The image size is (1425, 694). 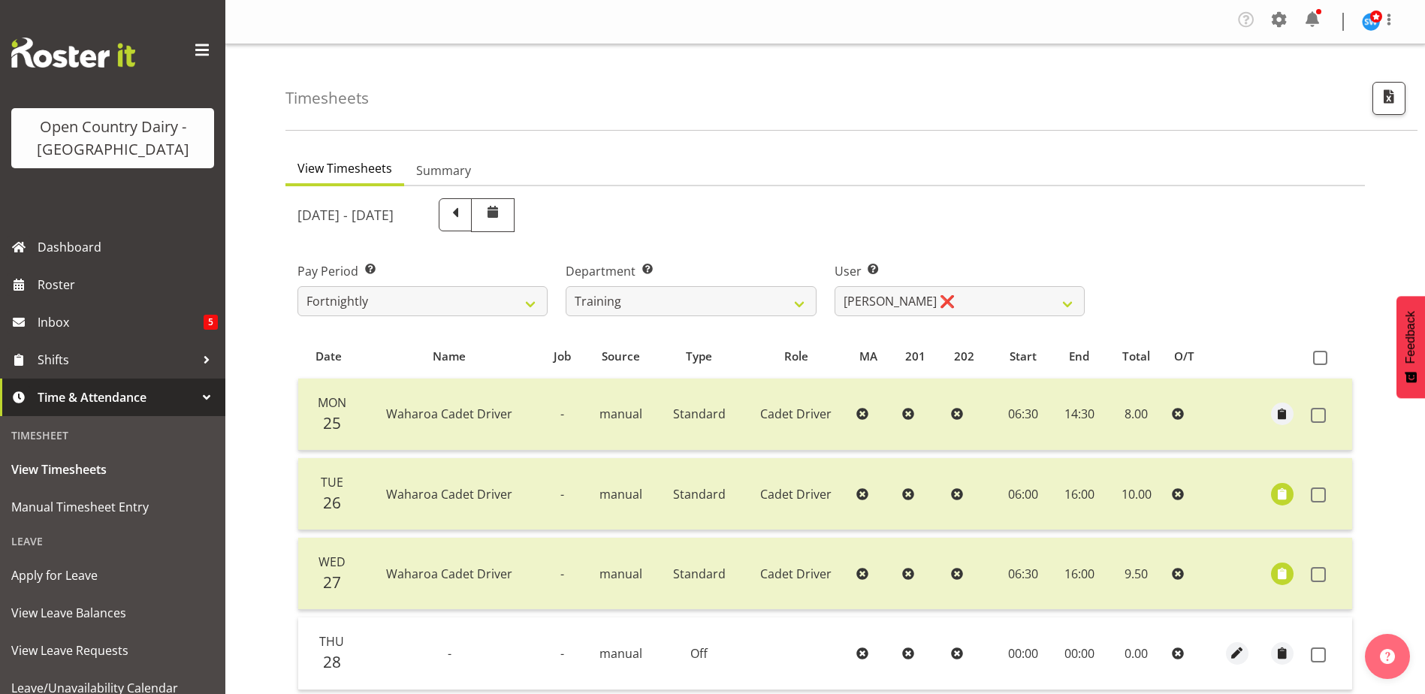 What do you see at coordinates (1371, 22) in the screenshot?
I see `img: steve-webb7510.jpg` at bounding box center [1371, 22].